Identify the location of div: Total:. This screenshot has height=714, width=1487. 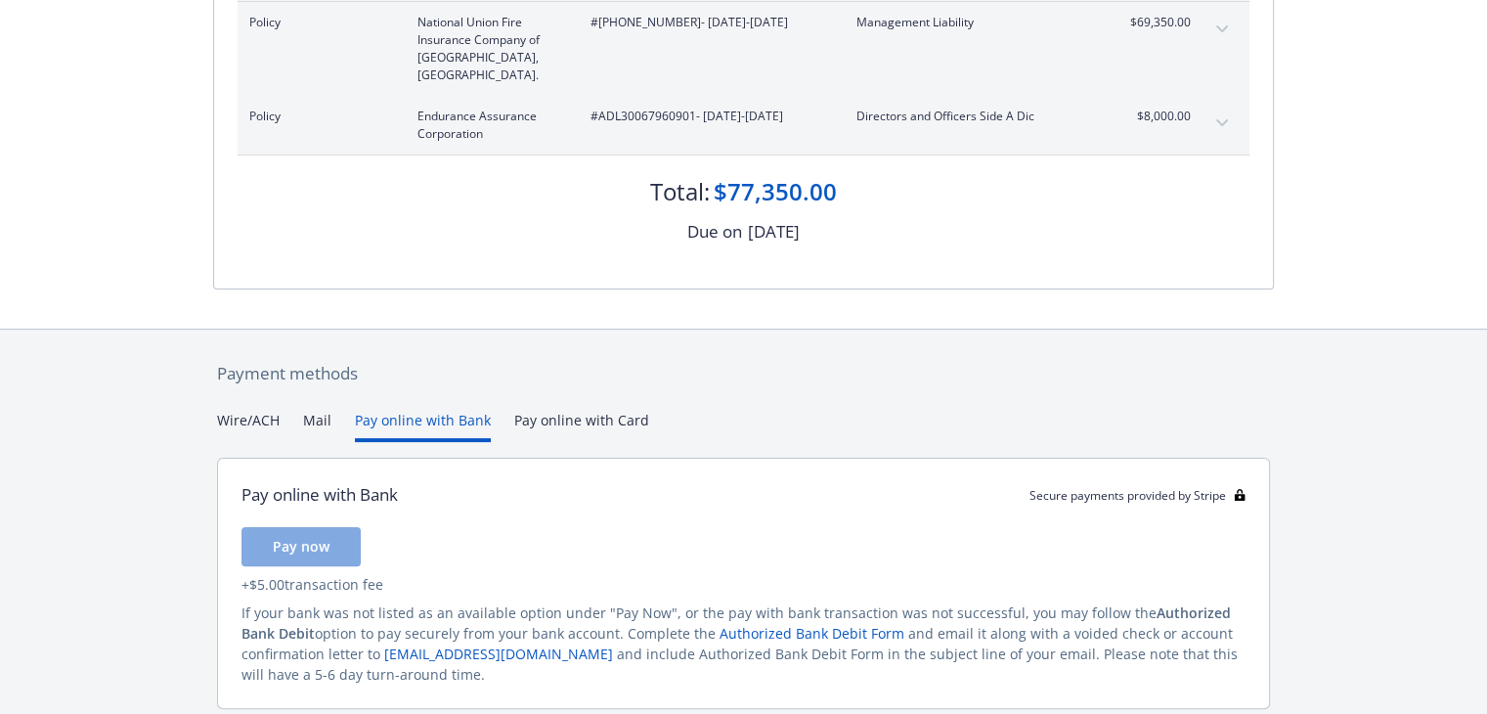
(680, 192).